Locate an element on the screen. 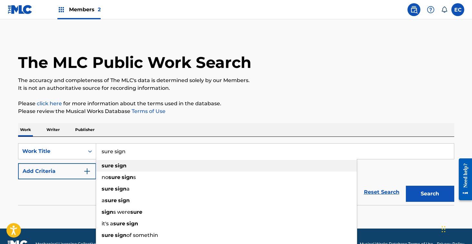 This screenshot has height=244, width=472. span: 2 is located at coordinates (99, 9).